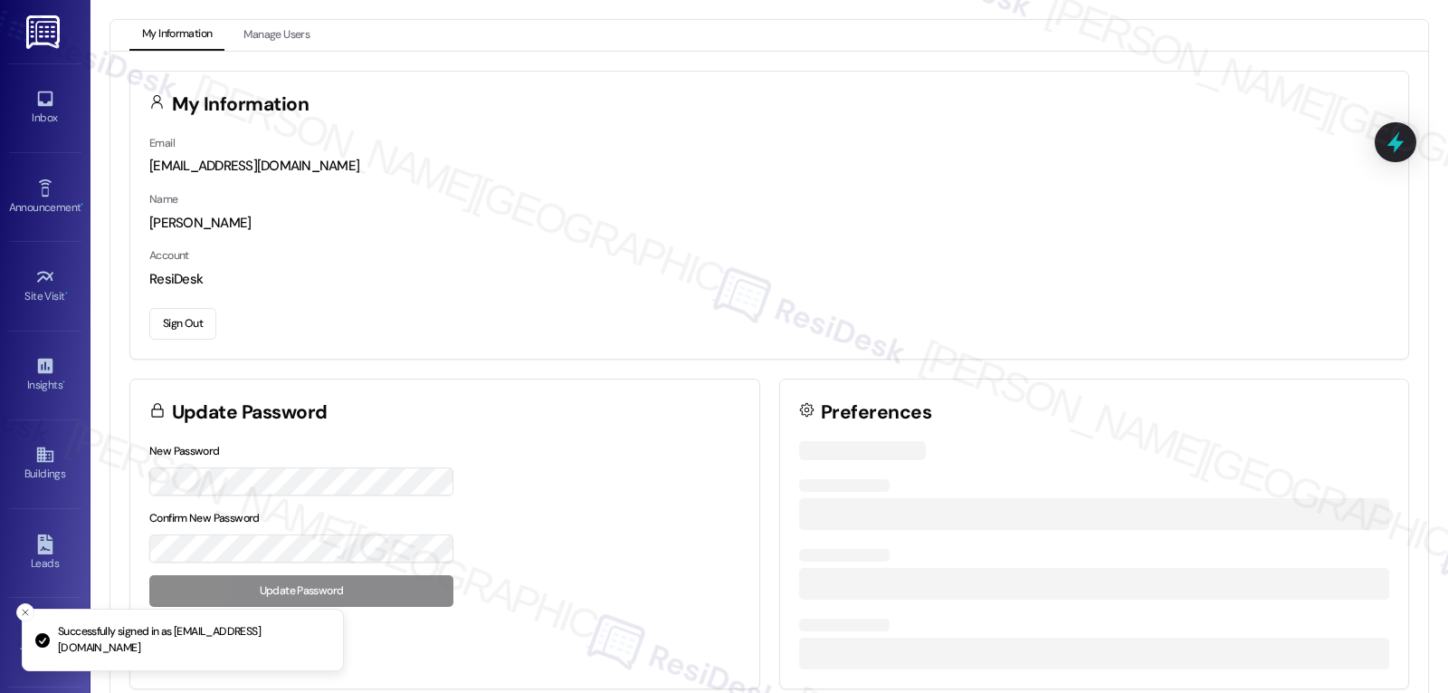 The height and width of the screenshot is (693, 1448). I want to click on button: My Information, so click(177, 35).